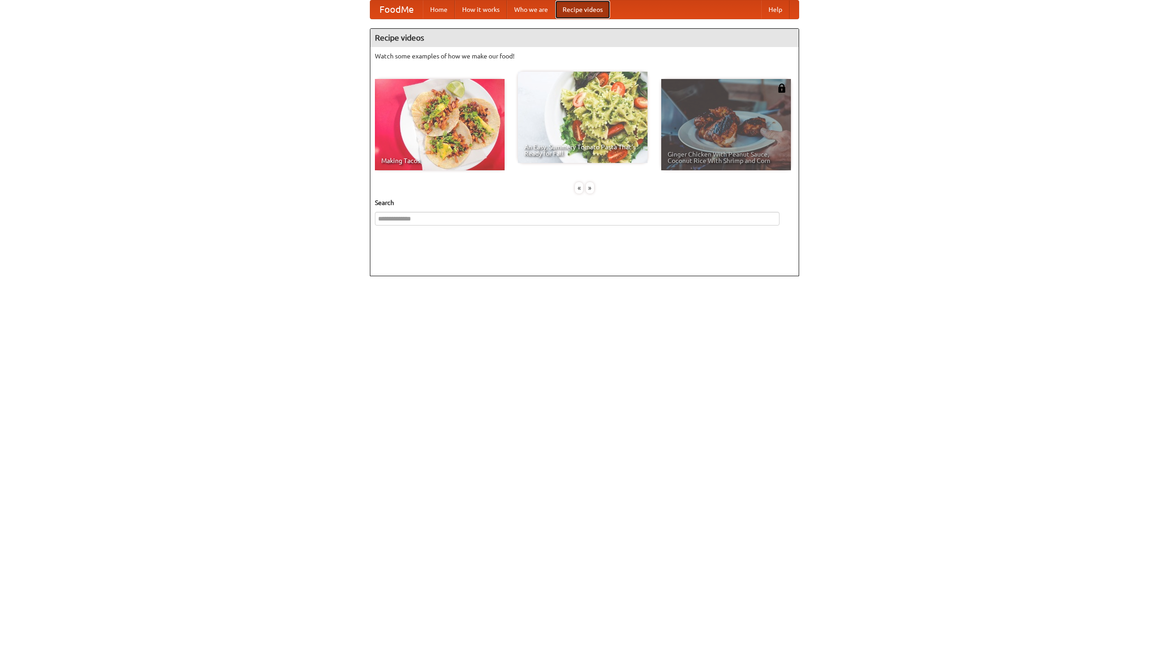 Image resolution: width=1169 pixels, height=646 pixels. What do you see at coordinates (531, 10) in the screenshot?
I see `a: Who we are` at bounding box center [531, 10].